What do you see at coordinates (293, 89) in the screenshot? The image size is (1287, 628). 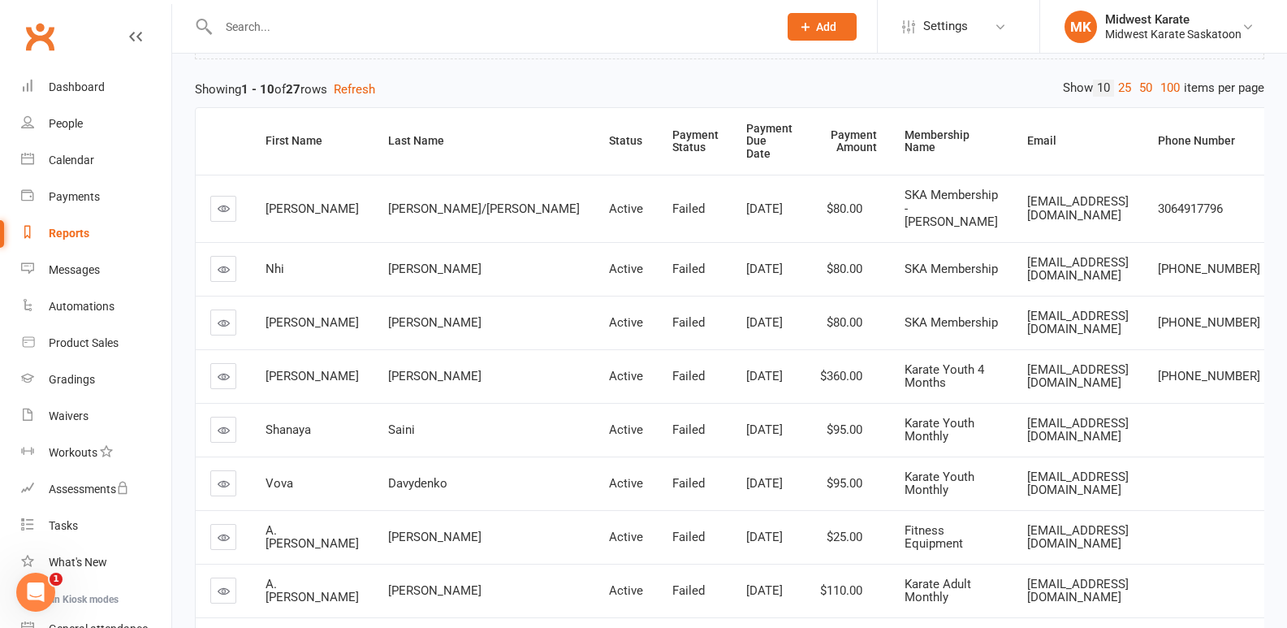 I see `strong: 27` at bounding box center [293, 89].